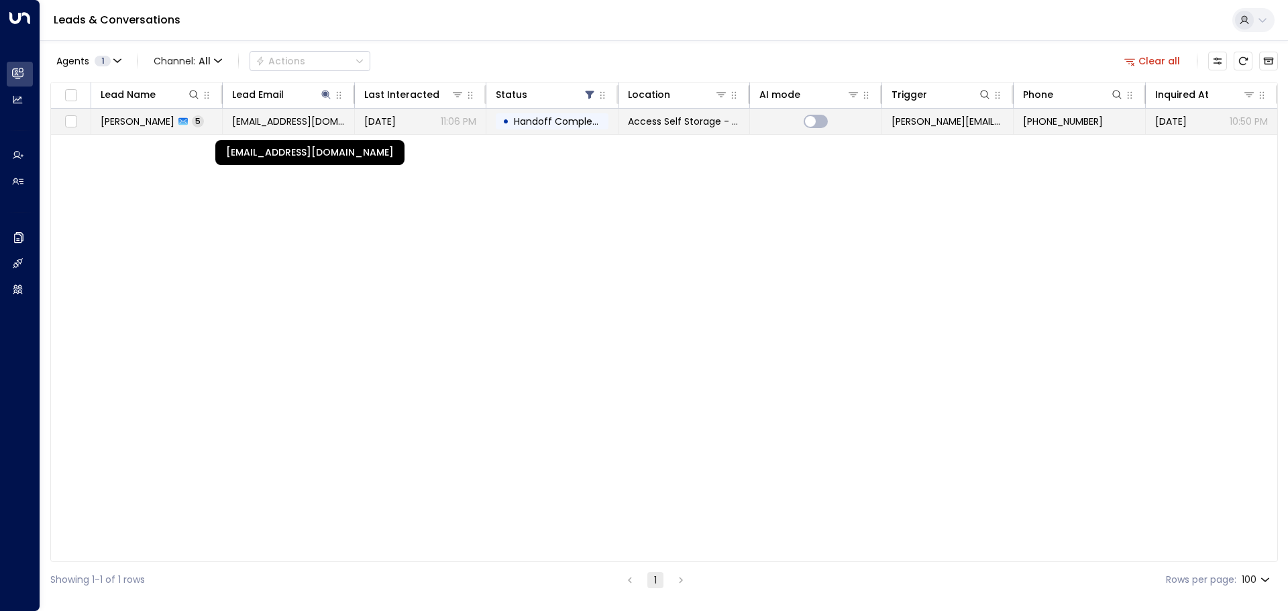 This screenshot has width=1288, height=611. I want to click on p: 10:50 PM, so click(1248, 121).